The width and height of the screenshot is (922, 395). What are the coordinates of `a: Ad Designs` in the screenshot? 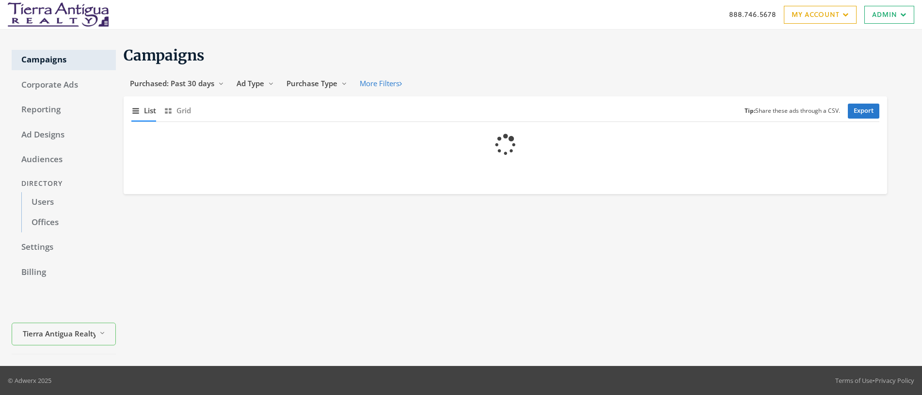 It's located at (63, 135).